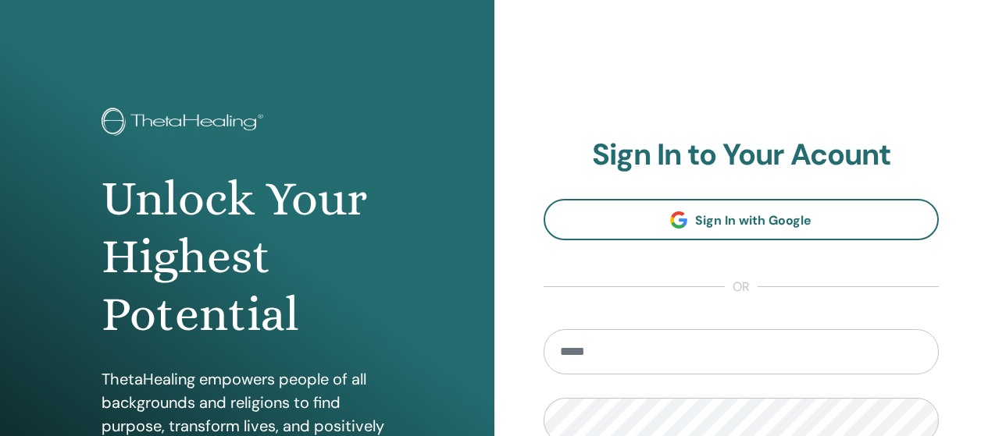  I want to click on h2: Sign In to Your Acount, so click(741, 155).